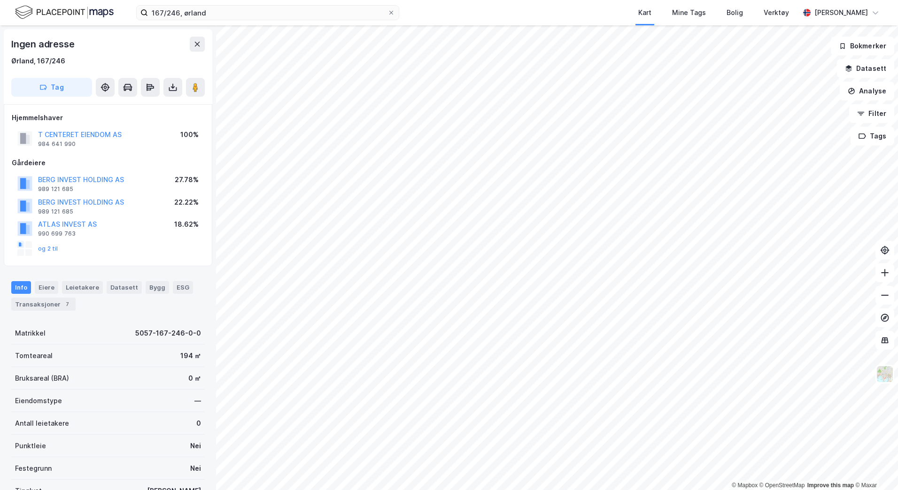 The width and height of the screenshot is (898, 490). Describe the element at coordinates (744, 486) in the screenshot. I see `a: Mapbox` at that location.